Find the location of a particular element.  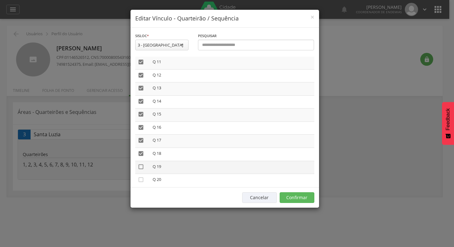

td: Q 14 is located at coordinates (232, 102).